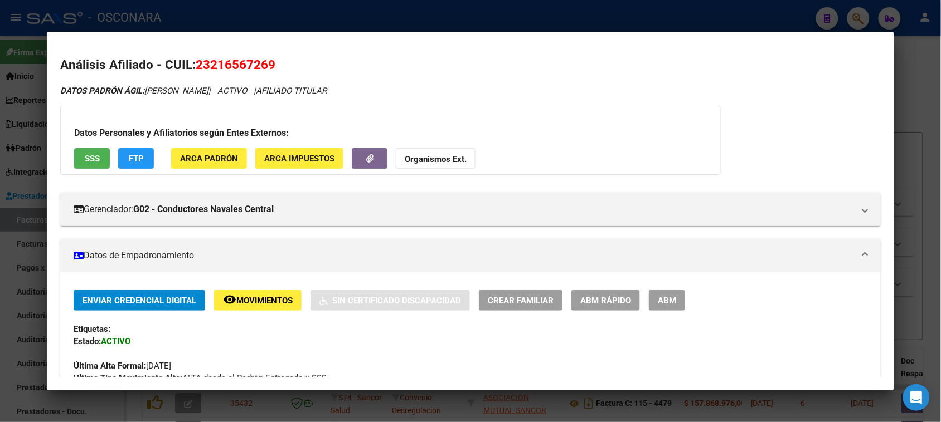  Describe the element at coordinates (463, 256) in the screenshot. I see `mat-panel-title: Datos de Empadronamiento` at that location.